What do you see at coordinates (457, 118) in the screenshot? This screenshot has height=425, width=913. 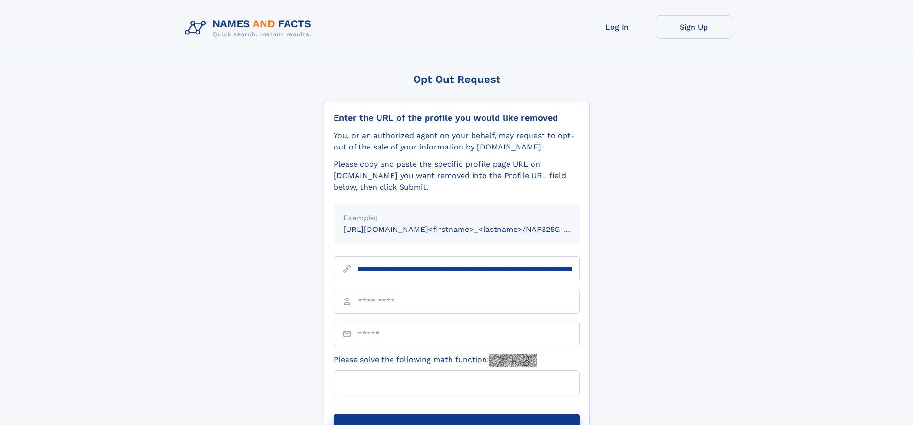 I see `div: Enter the URL of the profile you would like removed` at bounding box center [457, 118].